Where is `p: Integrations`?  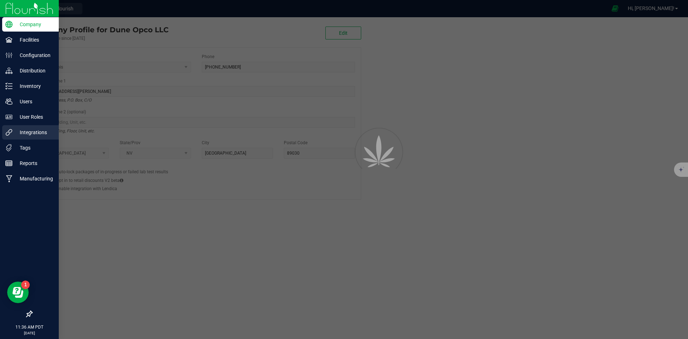
p: Integrations is located at coordinates (34, 132).